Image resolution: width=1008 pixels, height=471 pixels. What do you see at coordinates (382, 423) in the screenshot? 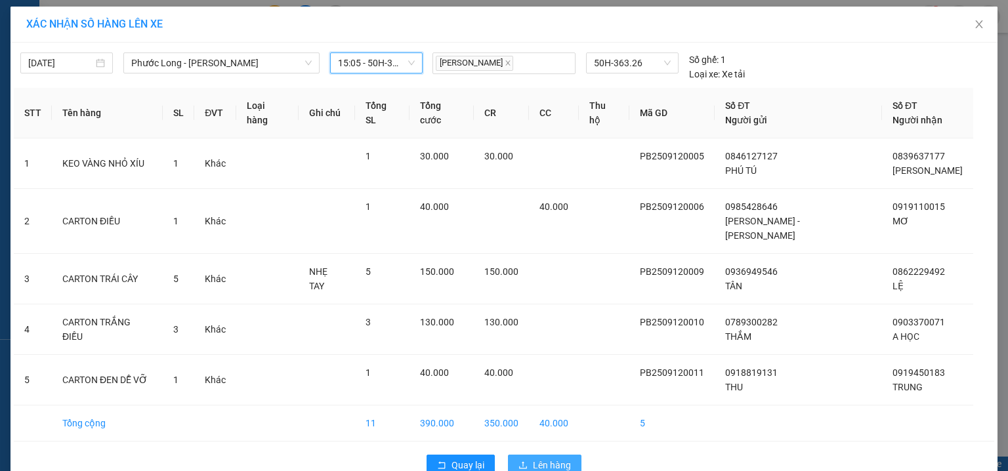
I see `td: 11` at bounding box center [382, 423].